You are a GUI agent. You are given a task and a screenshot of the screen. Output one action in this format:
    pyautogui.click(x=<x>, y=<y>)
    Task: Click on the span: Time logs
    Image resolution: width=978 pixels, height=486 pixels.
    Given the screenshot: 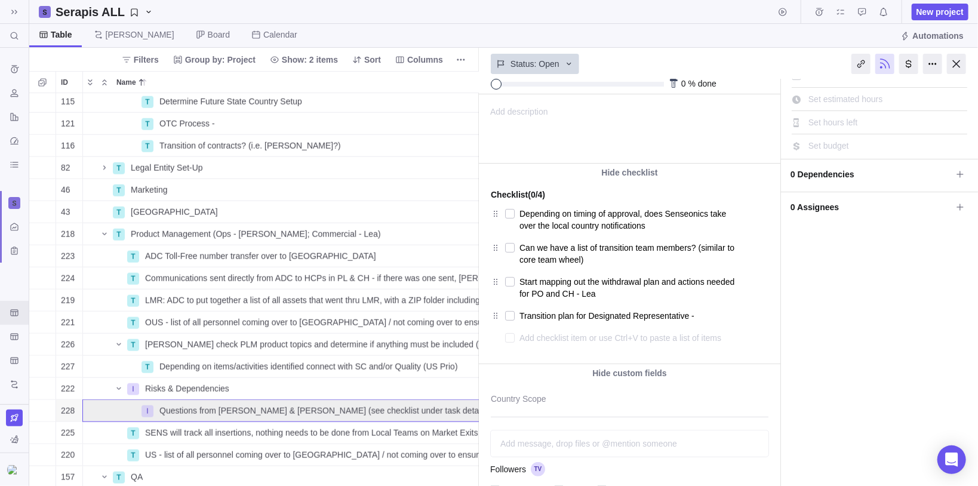 What is the action you would take?
    pyautogui.click(x=819, y=12)
    